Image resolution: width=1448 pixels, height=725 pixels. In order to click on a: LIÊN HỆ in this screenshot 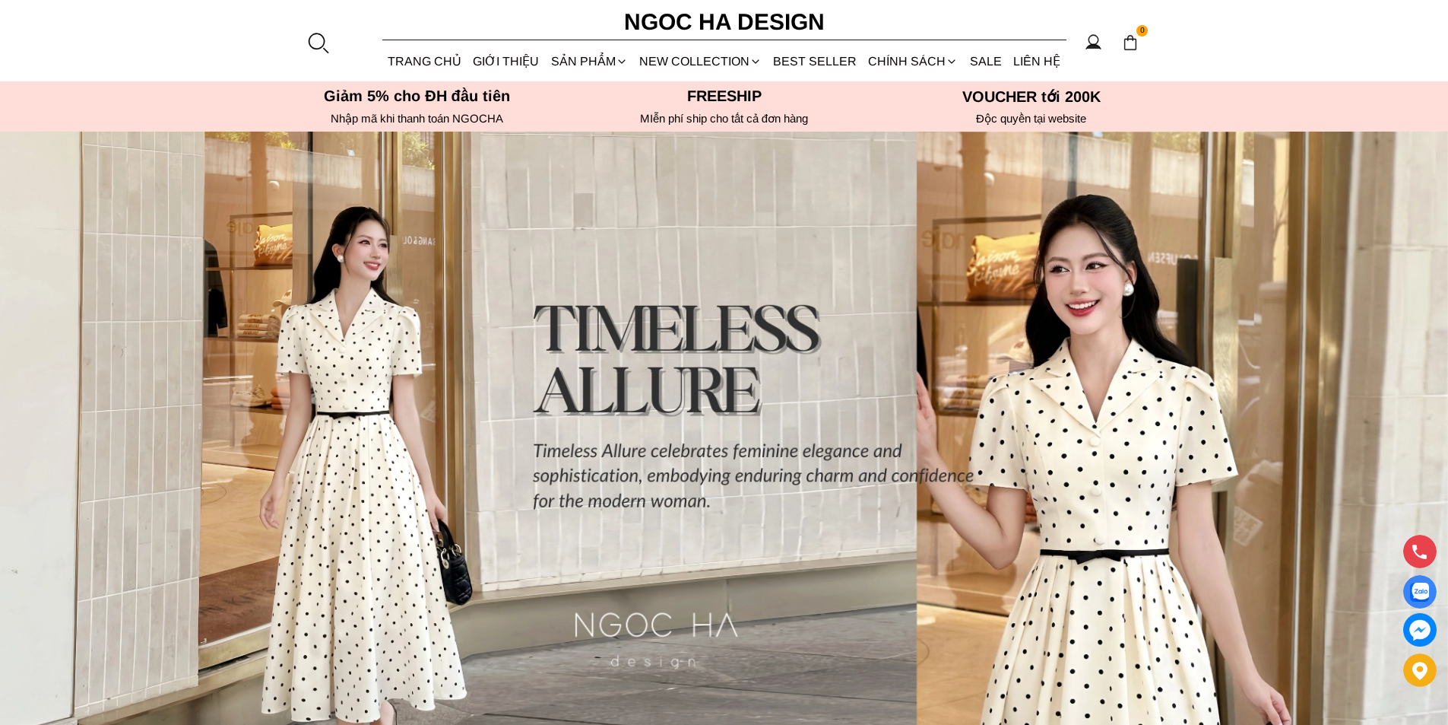, I will do `click(1036, 61)`.